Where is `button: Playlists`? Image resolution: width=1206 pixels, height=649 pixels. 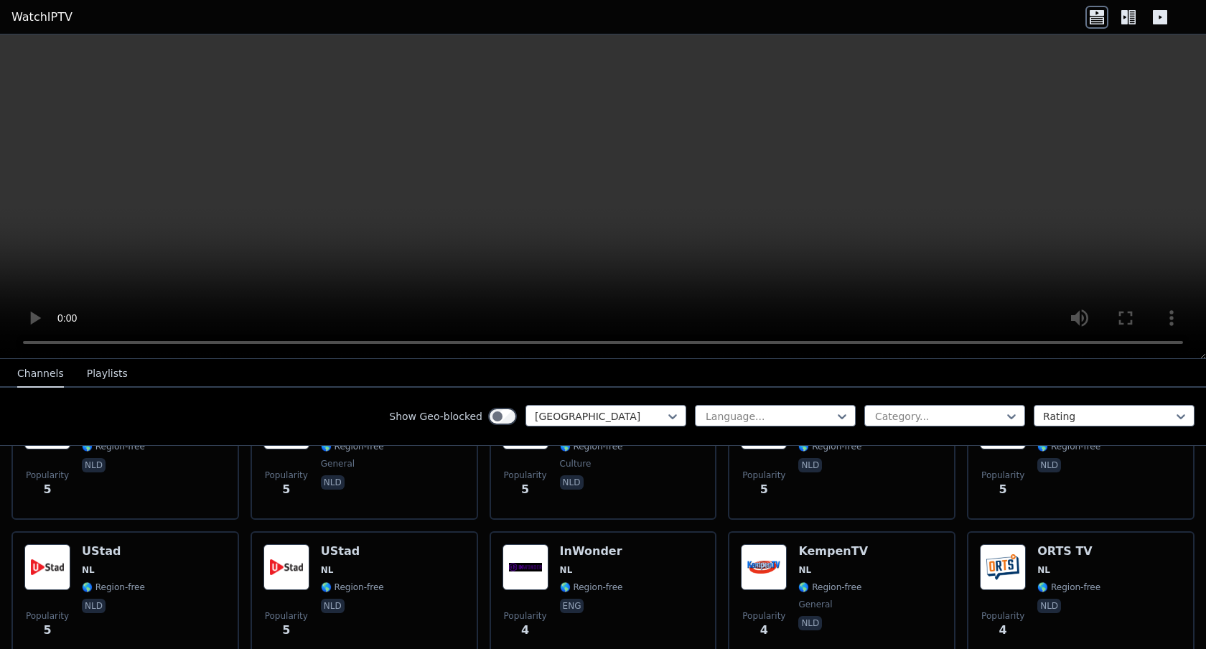 button: Playlists is located at coordinates (107, 374).